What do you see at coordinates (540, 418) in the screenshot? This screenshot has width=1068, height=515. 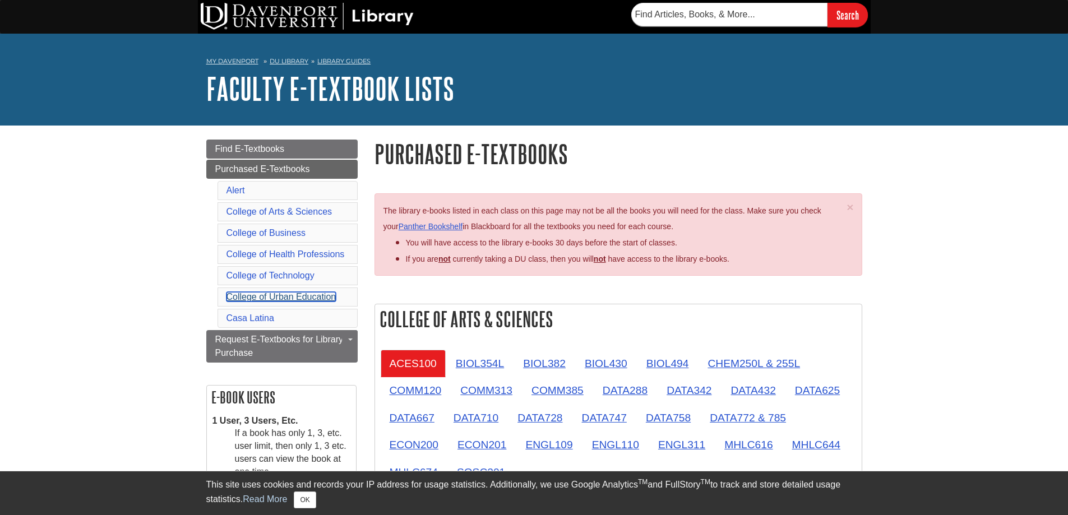 I see `a: DATA728` at bounding box center [540, 418].